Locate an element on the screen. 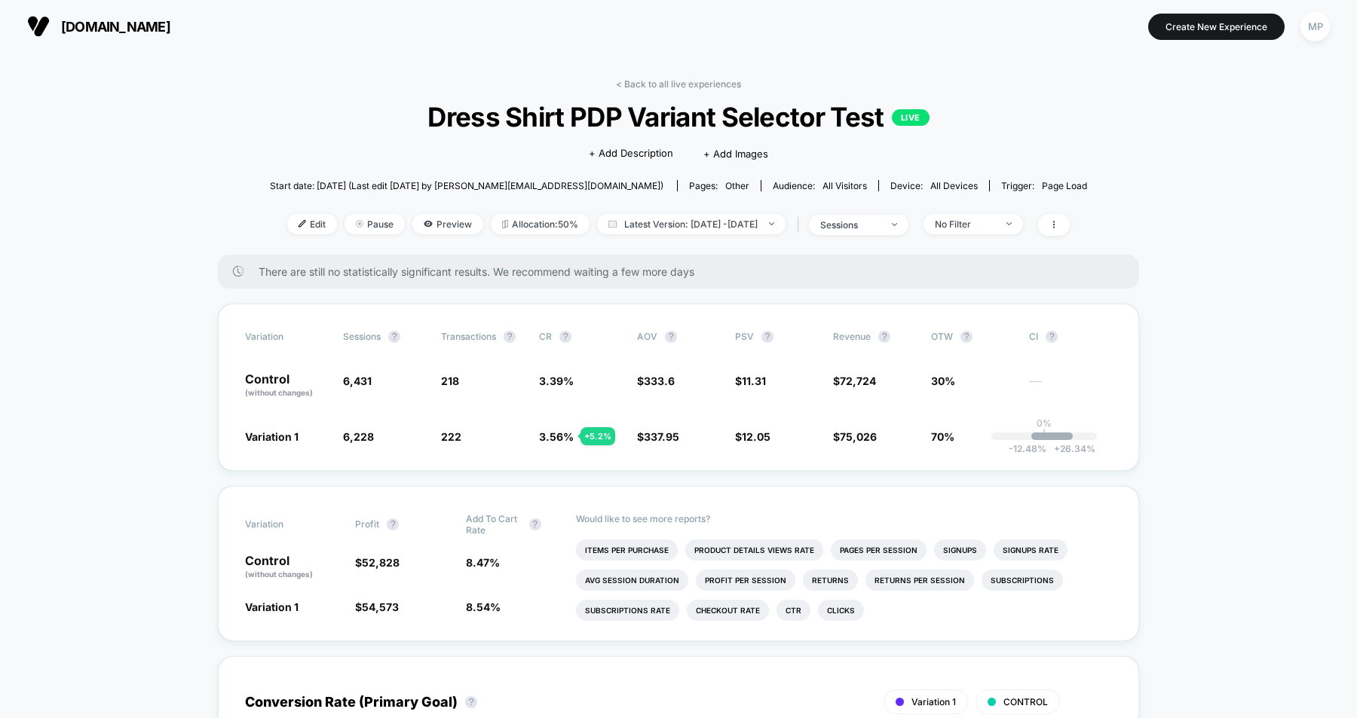 This screenshot has height=718, width=1357. div: + 5.2 % is located at coordinates (598, 436).